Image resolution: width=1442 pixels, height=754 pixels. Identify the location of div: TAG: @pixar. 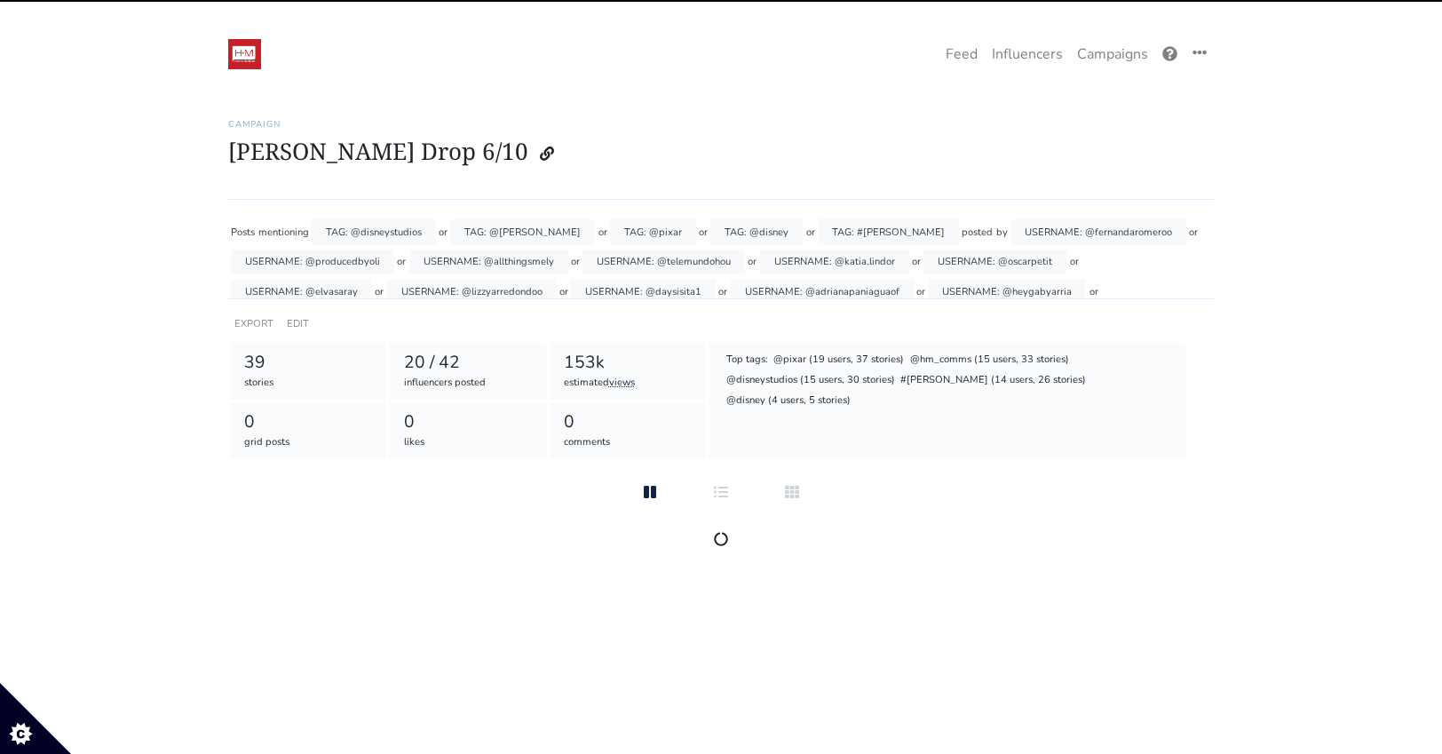
(652, 232).